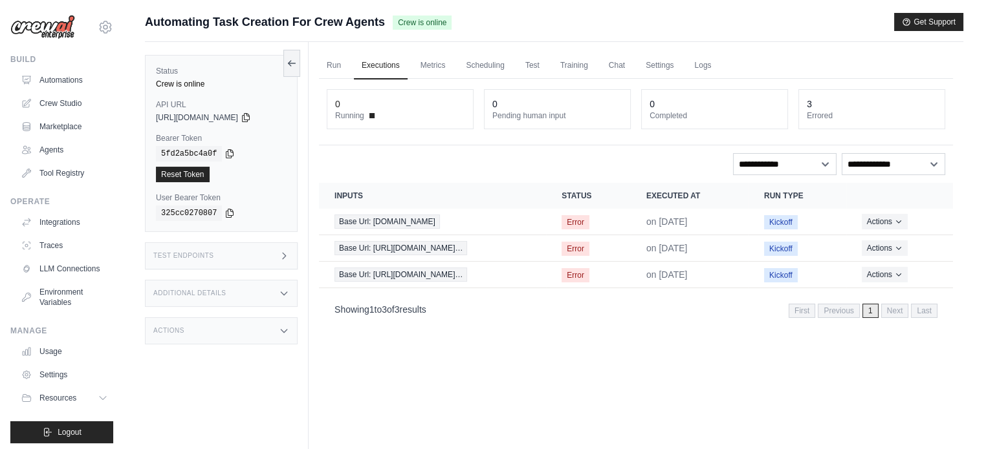  What do you see at coordinates (689, 196) in the screenshot?
I see `th: Executed at` at bounding box center [689, 196].